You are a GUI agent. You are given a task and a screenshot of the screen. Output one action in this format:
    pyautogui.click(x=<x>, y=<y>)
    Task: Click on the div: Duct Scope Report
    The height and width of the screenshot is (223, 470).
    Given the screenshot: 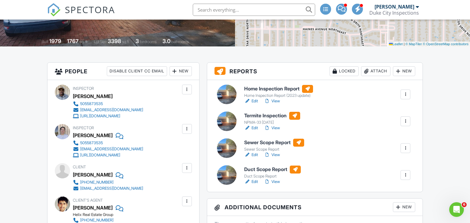 What is the action you would take?
    pyautogui.click(x=272, y=176)
    